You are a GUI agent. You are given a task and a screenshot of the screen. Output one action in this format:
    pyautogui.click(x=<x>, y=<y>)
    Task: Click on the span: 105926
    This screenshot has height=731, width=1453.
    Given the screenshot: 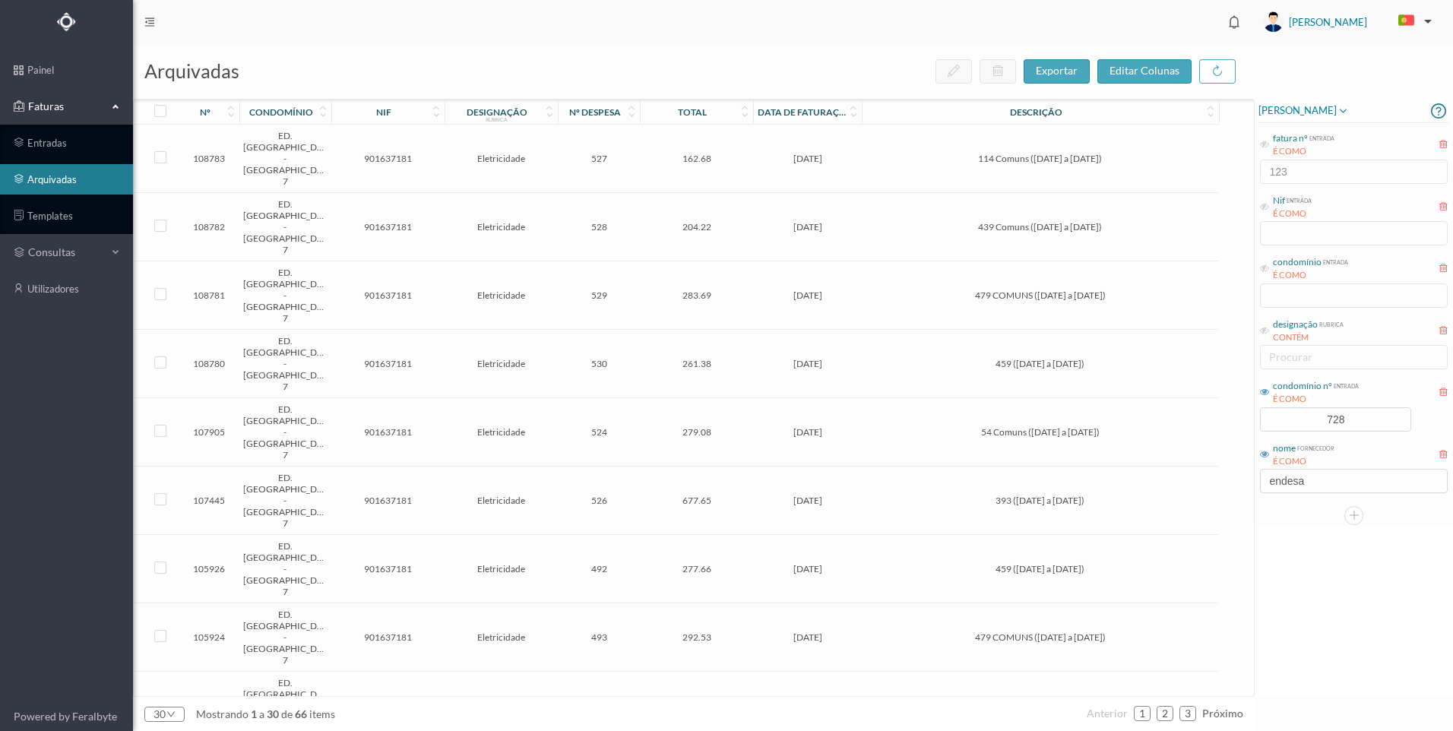 What is the action you would take?
    pyautogui.click(x=209, y=568)
    